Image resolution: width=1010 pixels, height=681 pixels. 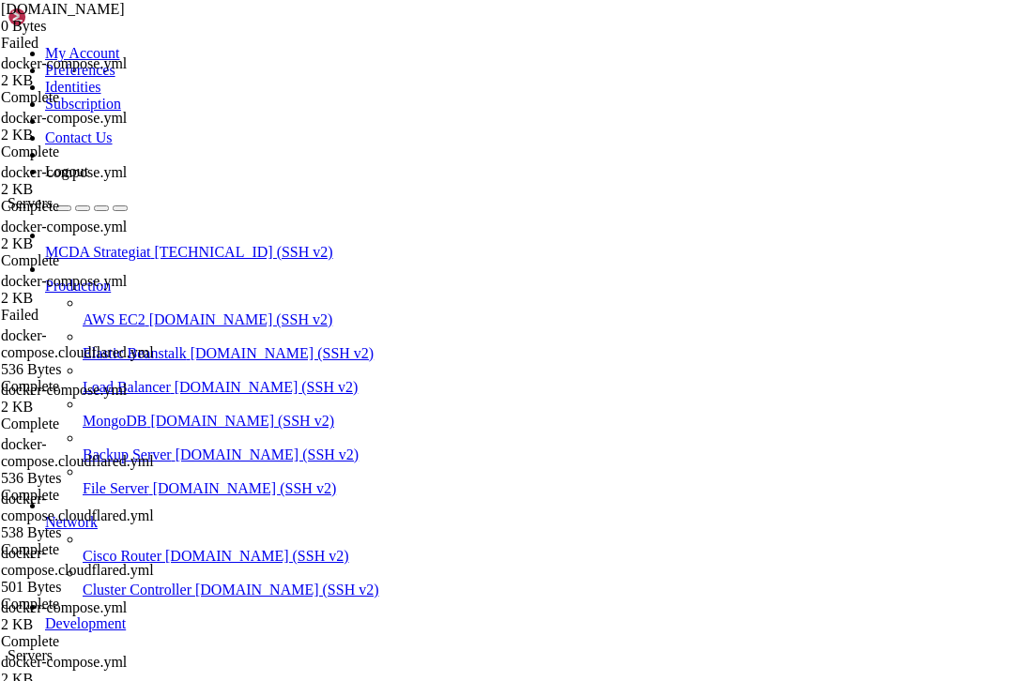 I want to click on div: 538 Bytes, so click(x=89, y=533).